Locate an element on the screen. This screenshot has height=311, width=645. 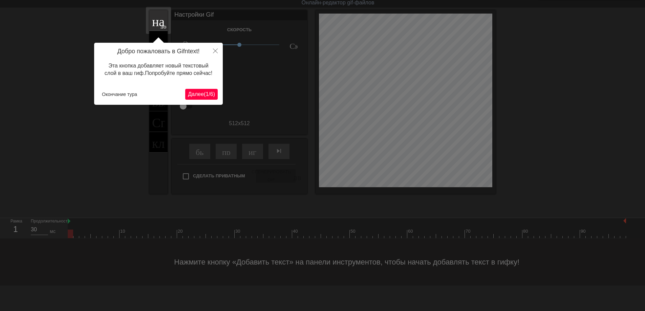
h4: Добро пожаловать в Gifntext! is located at coordinates (159, 51).